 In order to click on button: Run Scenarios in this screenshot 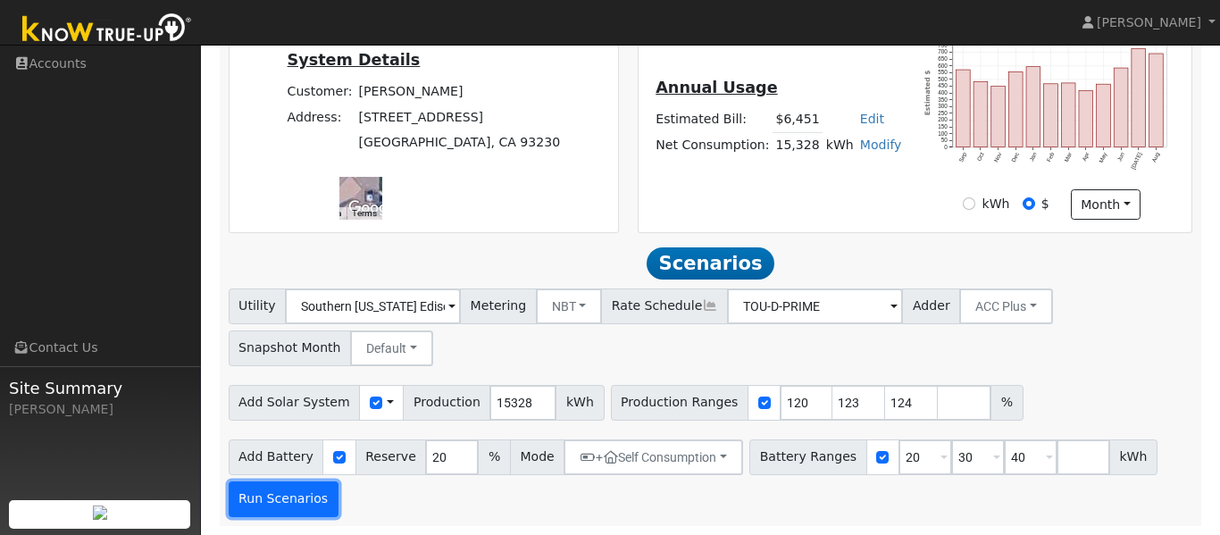, I will do `click(283, 499)`.